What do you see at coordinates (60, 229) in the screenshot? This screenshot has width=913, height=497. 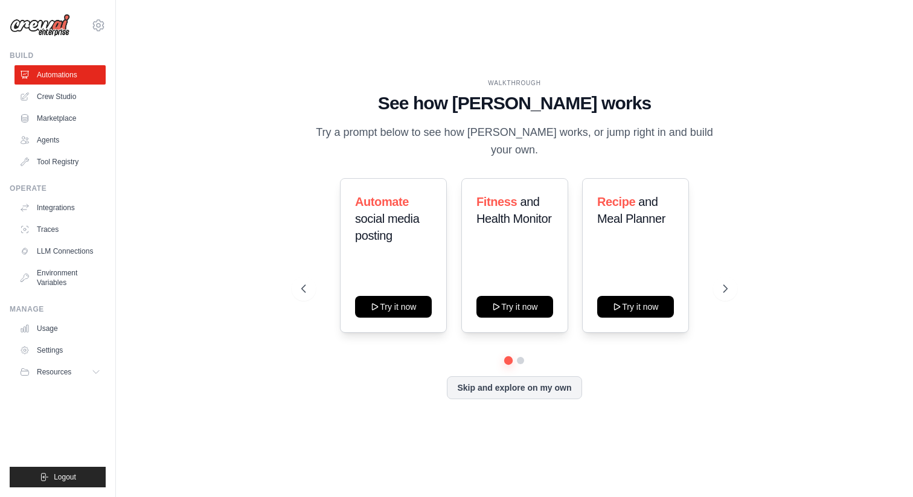 I see `a: Traces` at bounding box center [60, 229].